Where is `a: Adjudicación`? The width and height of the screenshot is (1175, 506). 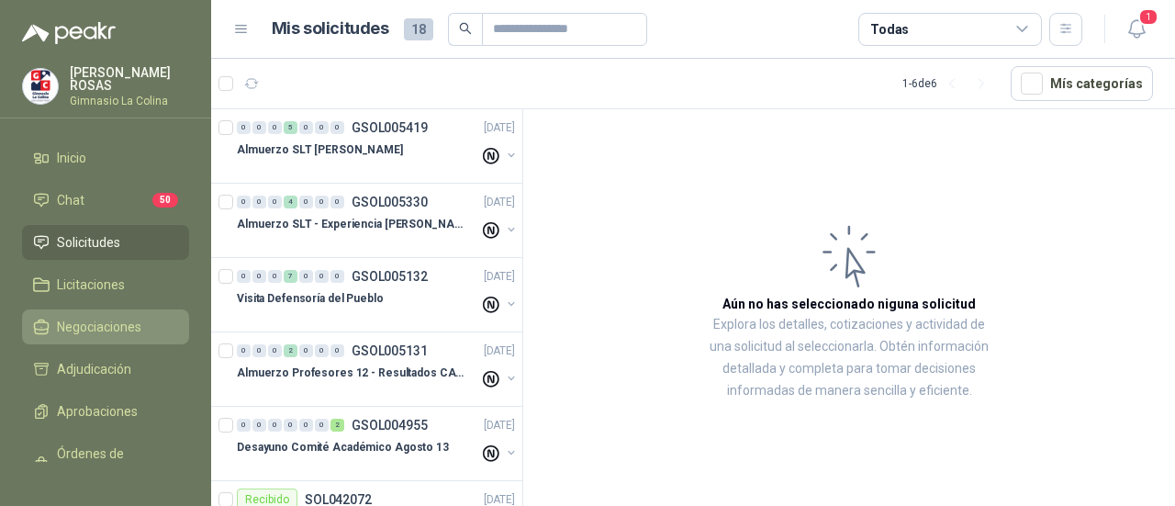
a: Adjudicación is located at coordinates (106, 369).